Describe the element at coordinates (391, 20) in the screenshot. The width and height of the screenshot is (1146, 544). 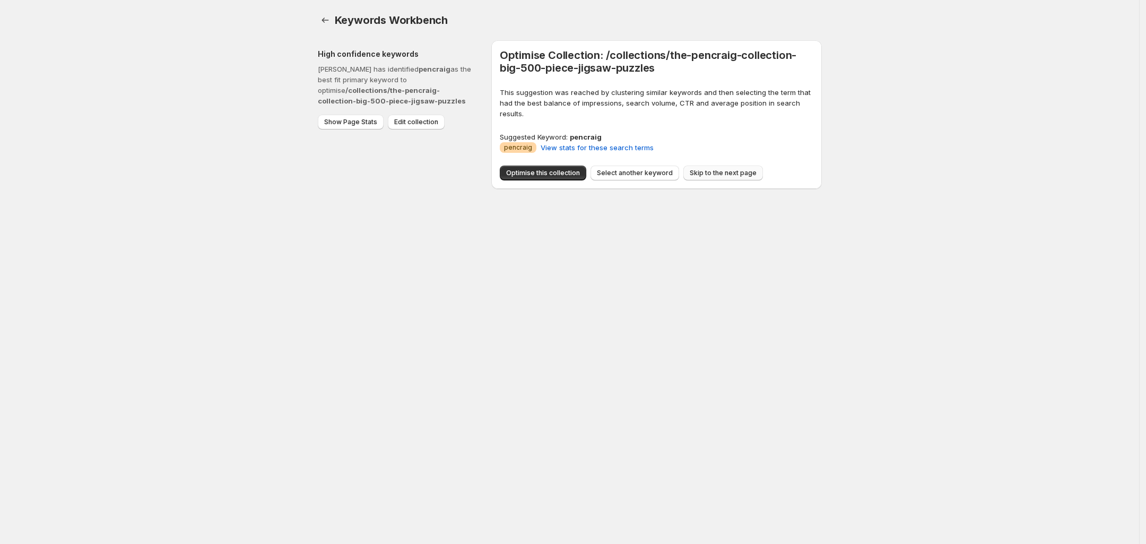
I see `span: Keywords Workbench` at that location.